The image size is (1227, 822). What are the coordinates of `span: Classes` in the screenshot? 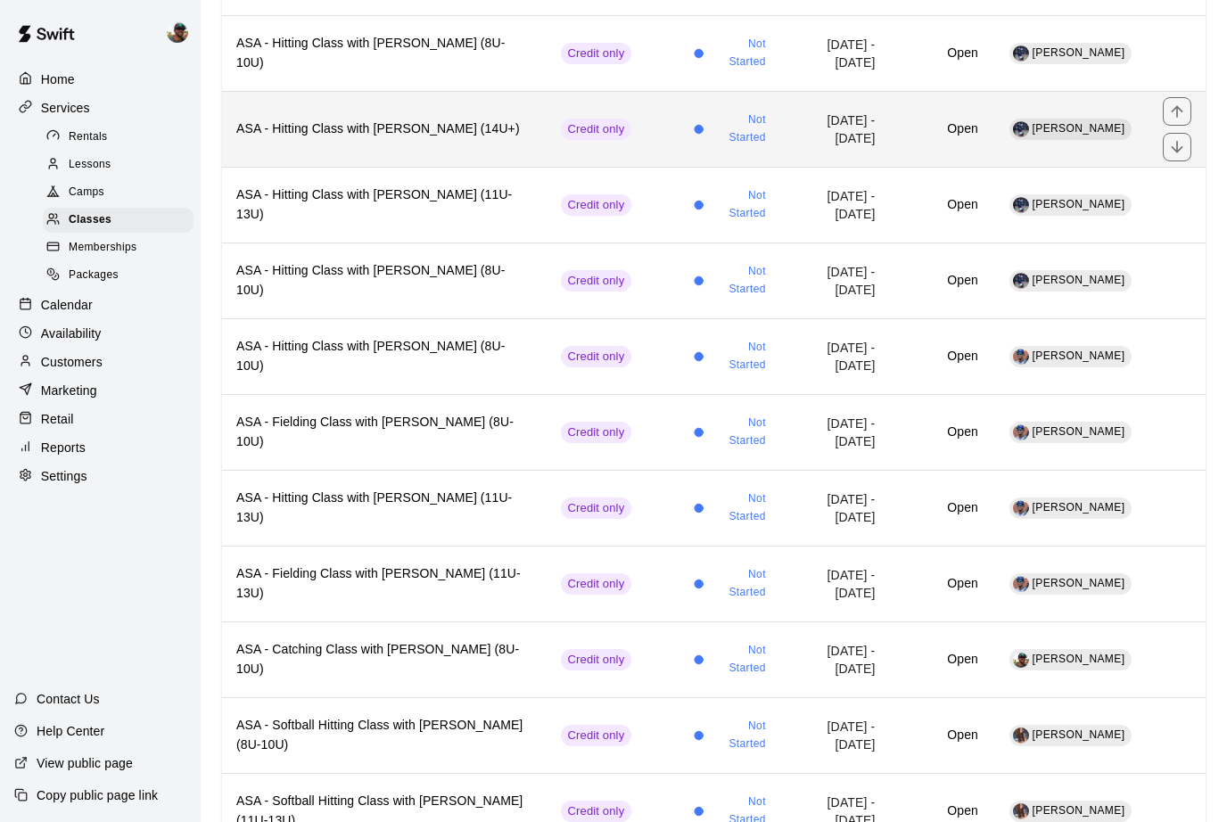 It's located at (90, 220).